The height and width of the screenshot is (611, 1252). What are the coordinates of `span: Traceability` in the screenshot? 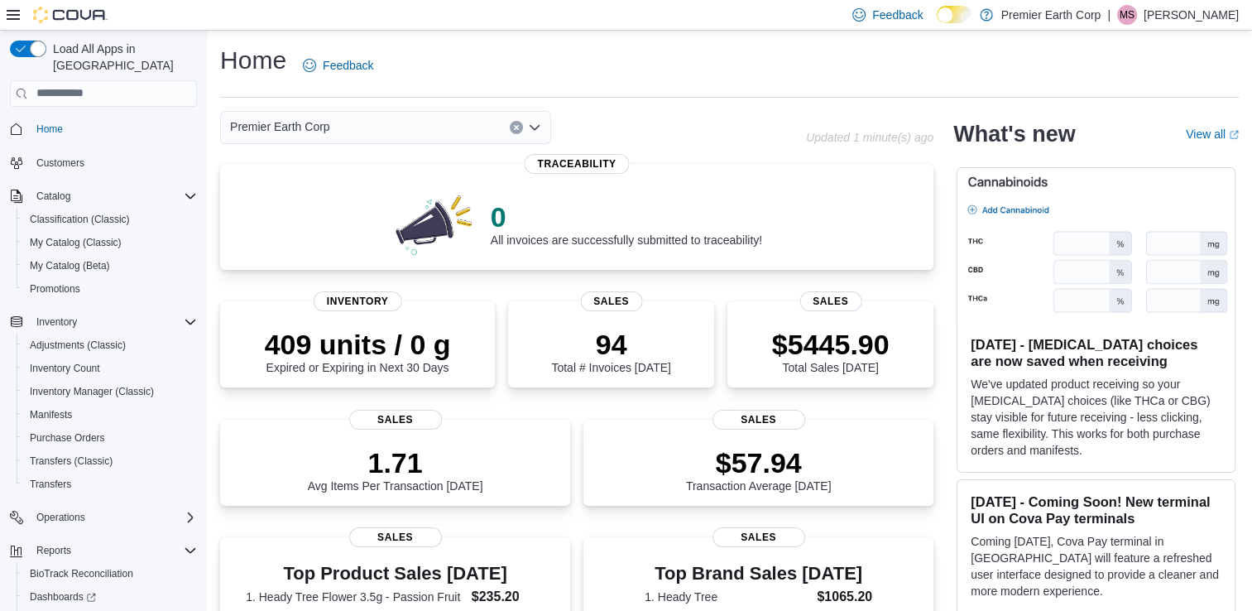 It's located at (577, 164).